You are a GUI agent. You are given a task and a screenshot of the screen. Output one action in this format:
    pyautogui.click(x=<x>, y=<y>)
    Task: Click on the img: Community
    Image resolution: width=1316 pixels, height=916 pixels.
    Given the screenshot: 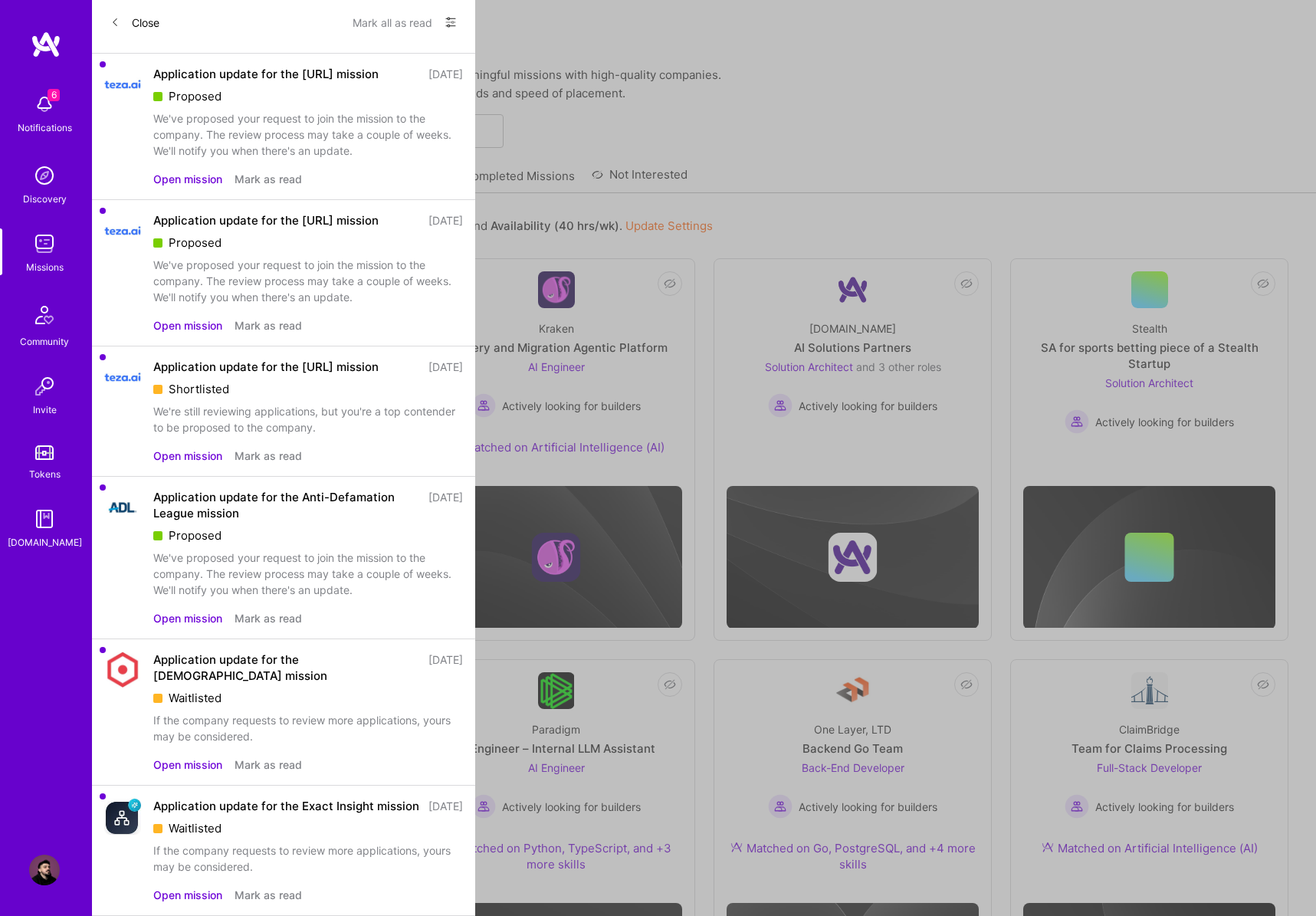 What is the action you would take?
    pyautogui.click(x=44, y=315)
    